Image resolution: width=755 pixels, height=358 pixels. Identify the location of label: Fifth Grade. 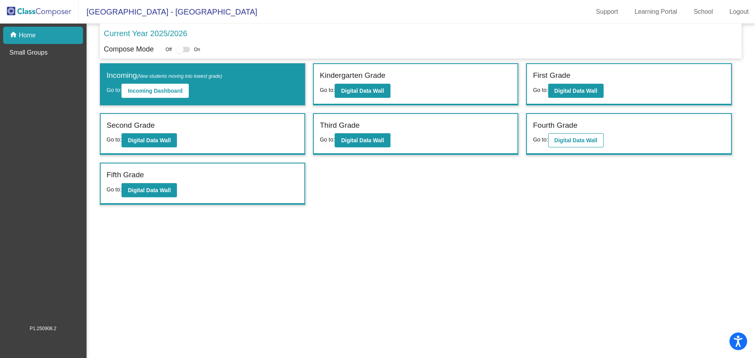
(125, 175).